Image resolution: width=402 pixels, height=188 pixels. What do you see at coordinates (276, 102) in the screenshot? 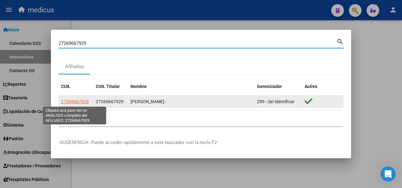
I see `span: Z99 - Sin Identificar` at bounding box center [276, 102].